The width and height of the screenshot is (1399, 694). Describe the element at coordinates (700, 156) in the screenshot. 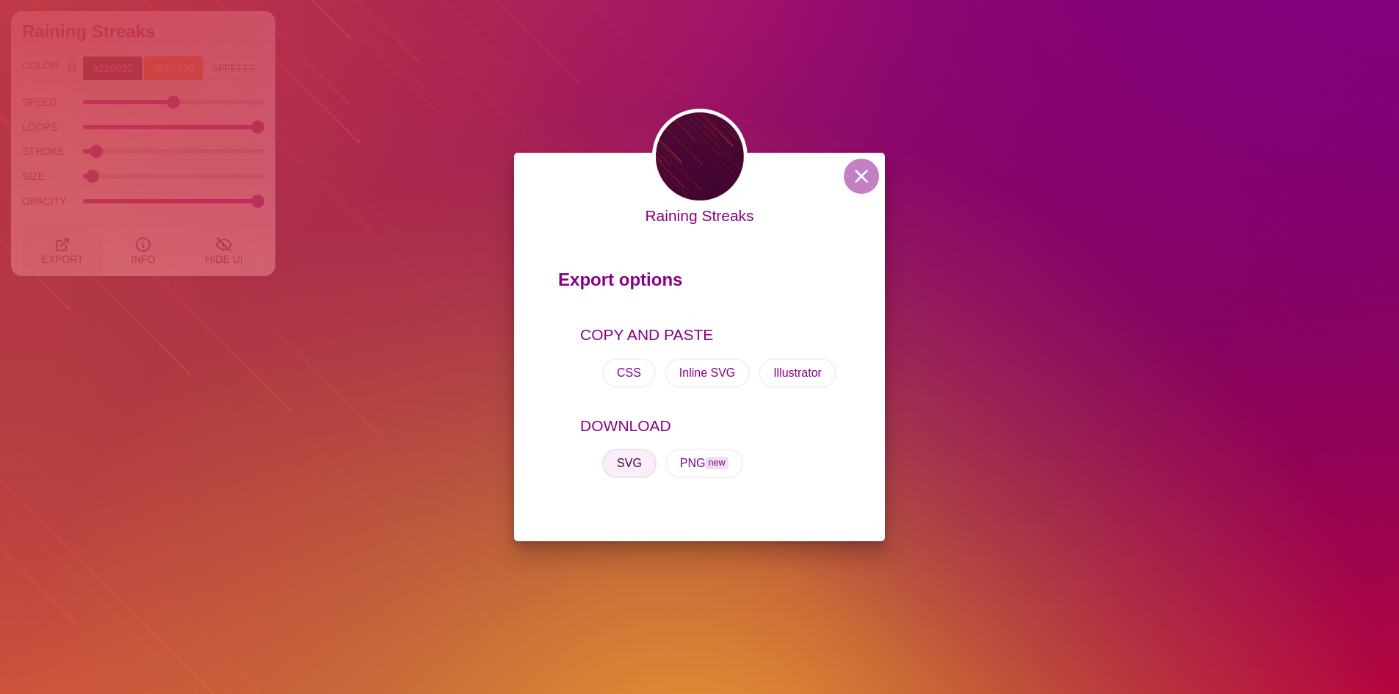

I see `img: moving streaks of red gradient lines over purple background` at that location.